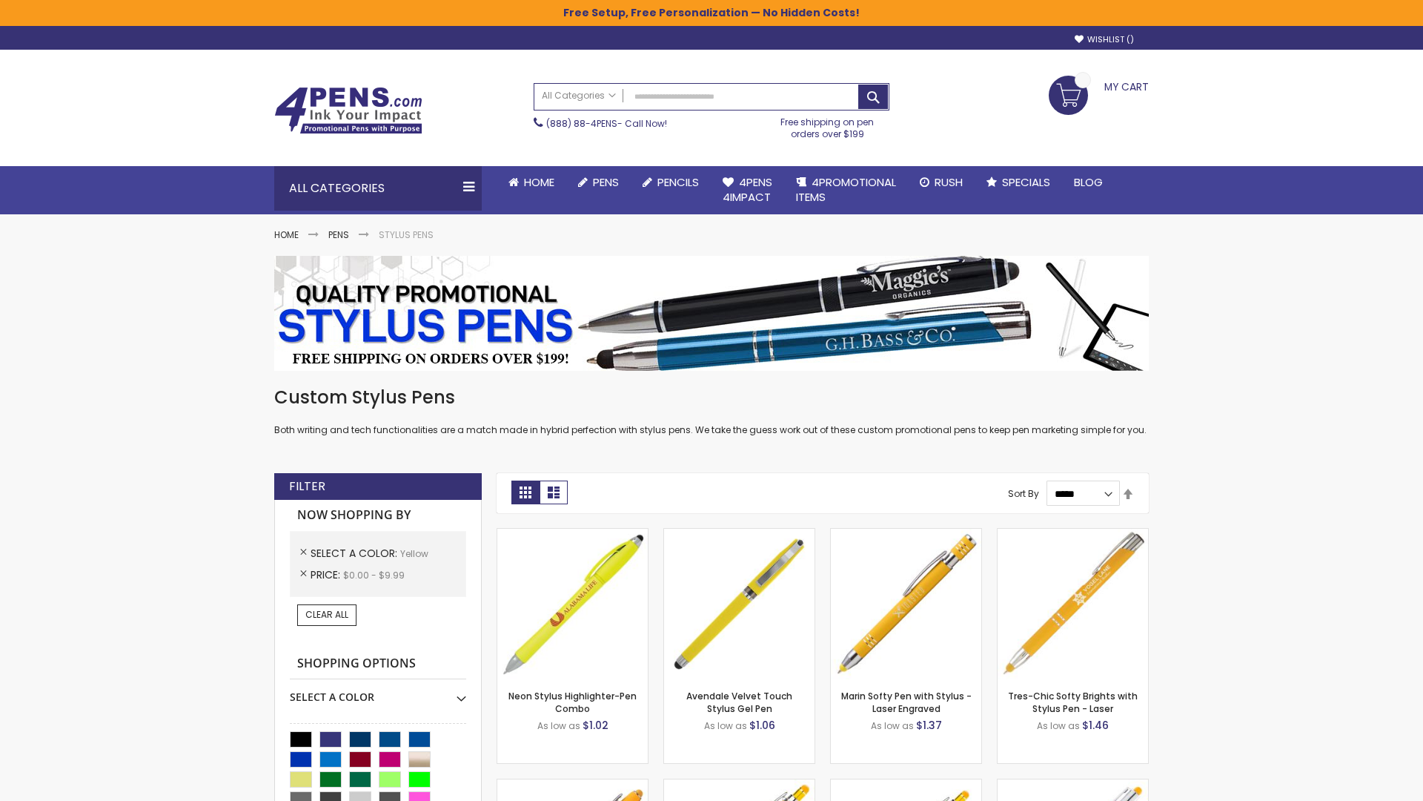 The image size is (1423, 801). What do you see at coordinates (929, 725) in the screenshot?
I see `span: $1.37` at bounding box center [929, 725].